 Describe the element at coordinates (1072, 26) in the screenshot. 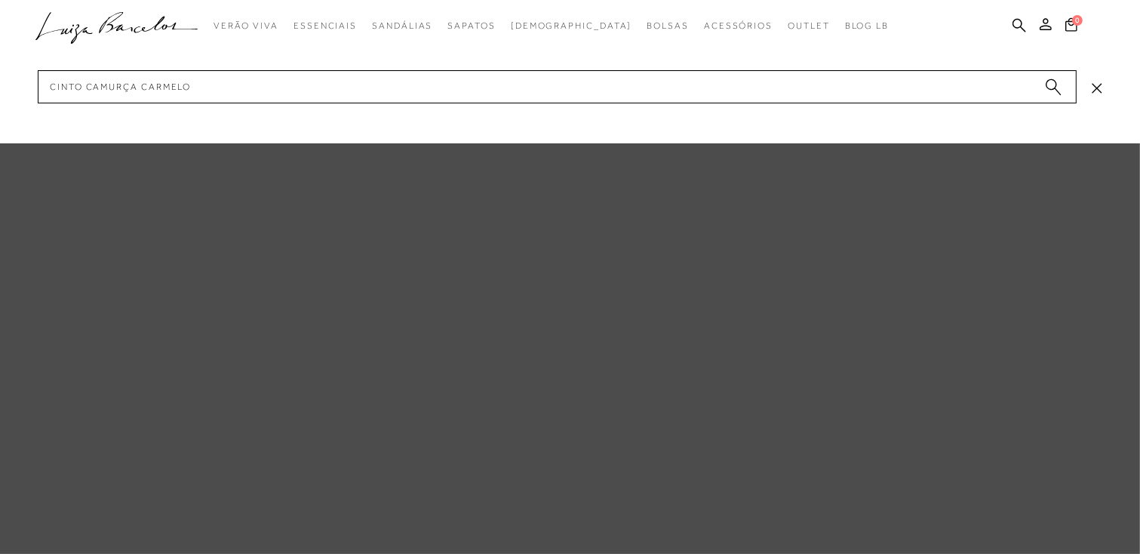

I see `button: 0` at that location.